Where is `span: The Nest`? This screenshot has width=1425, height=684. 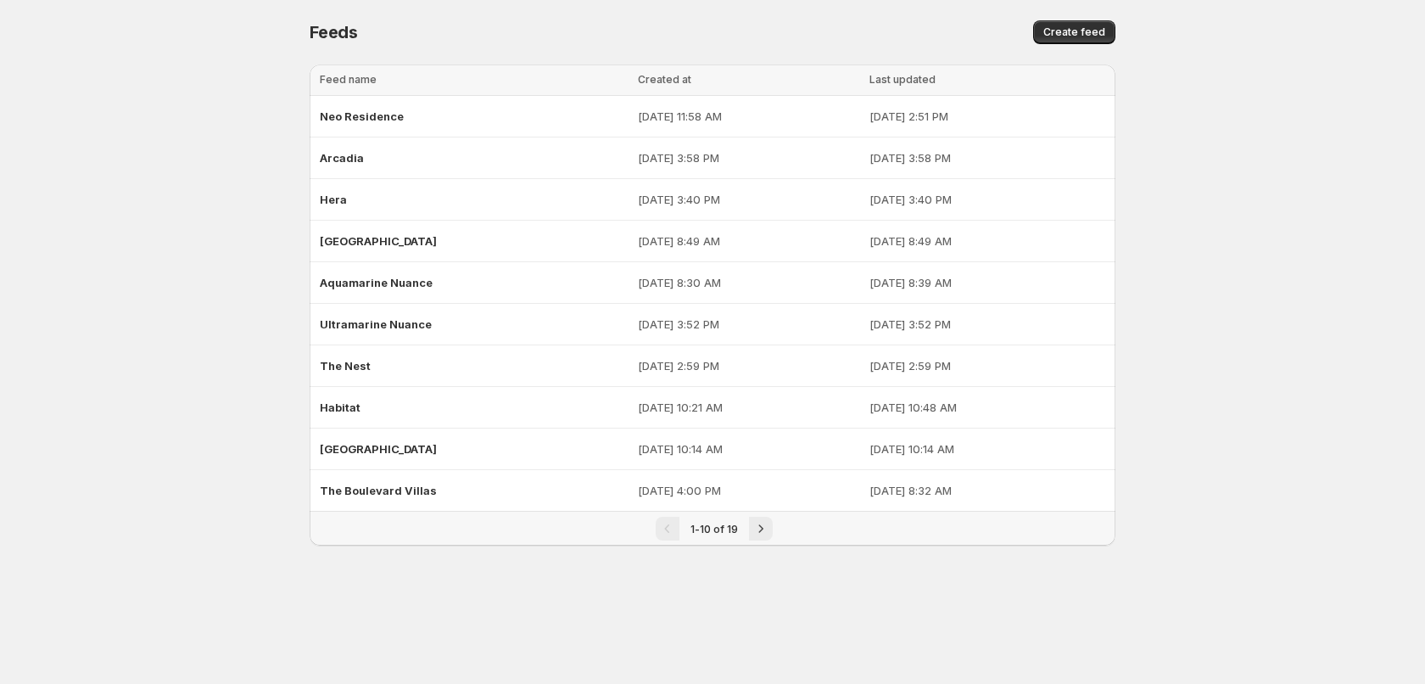
span: The Nest is located at coordinates (345, 366).